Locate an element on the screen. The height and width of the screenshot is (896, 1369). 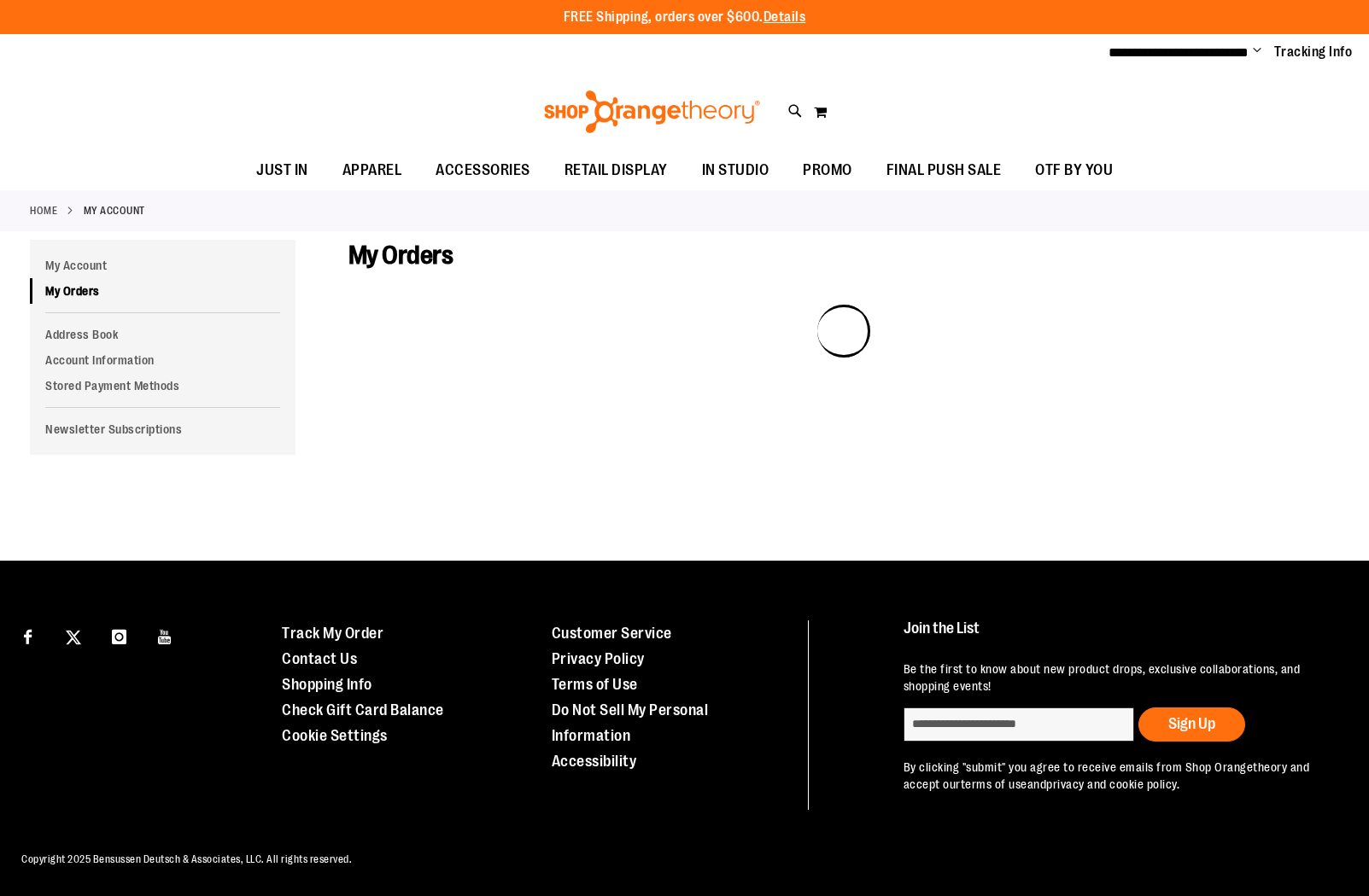
span: Sign Up is located at coordinates (1191, 724).